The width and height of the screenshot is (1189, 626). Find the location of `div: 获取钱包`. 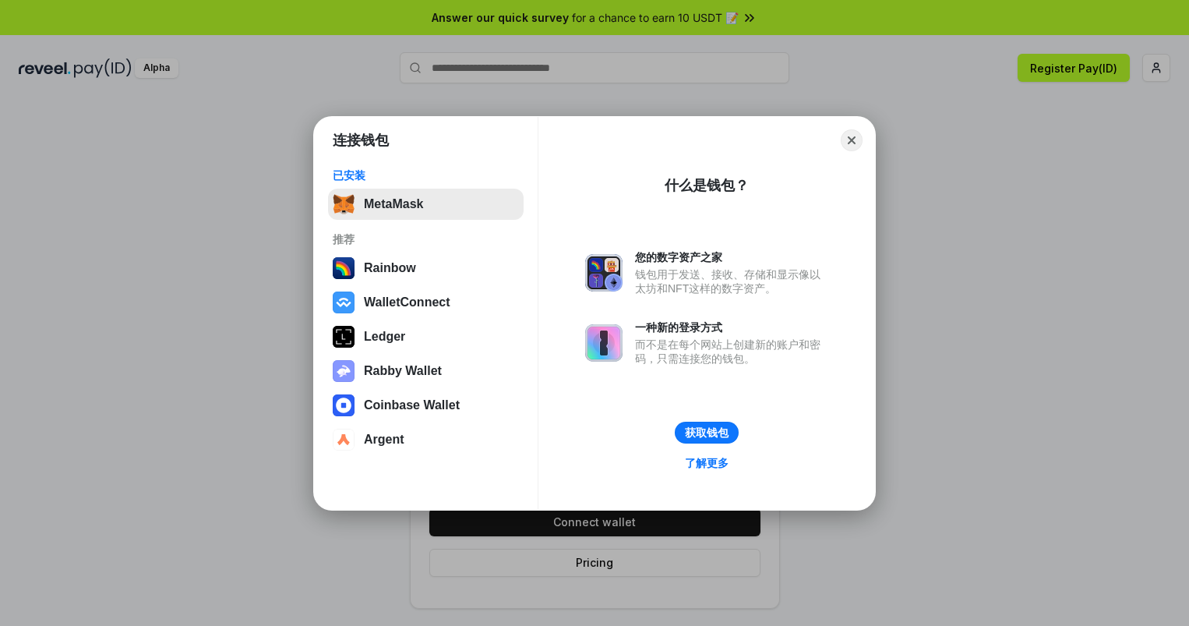

div: 获取钱包 is located at coordinates (707, 432).